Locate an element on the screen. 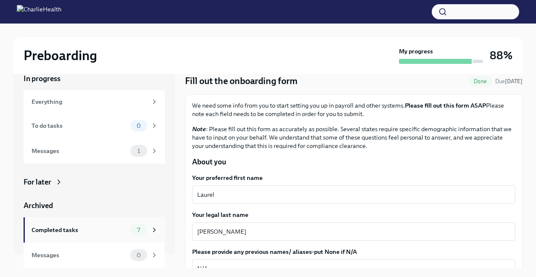  h2: Preboarding is located at coordinates (60, 55).